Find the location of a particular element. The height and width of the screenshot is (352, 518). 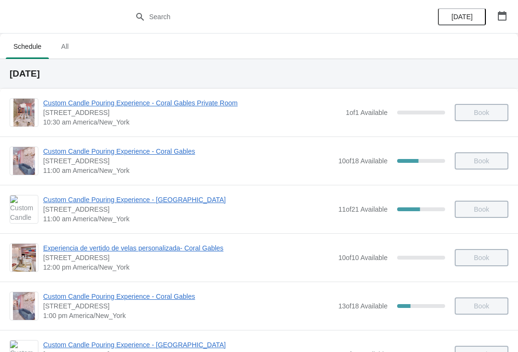

span: 1:00 pm America/New_York is located at coordinates (188, 316).